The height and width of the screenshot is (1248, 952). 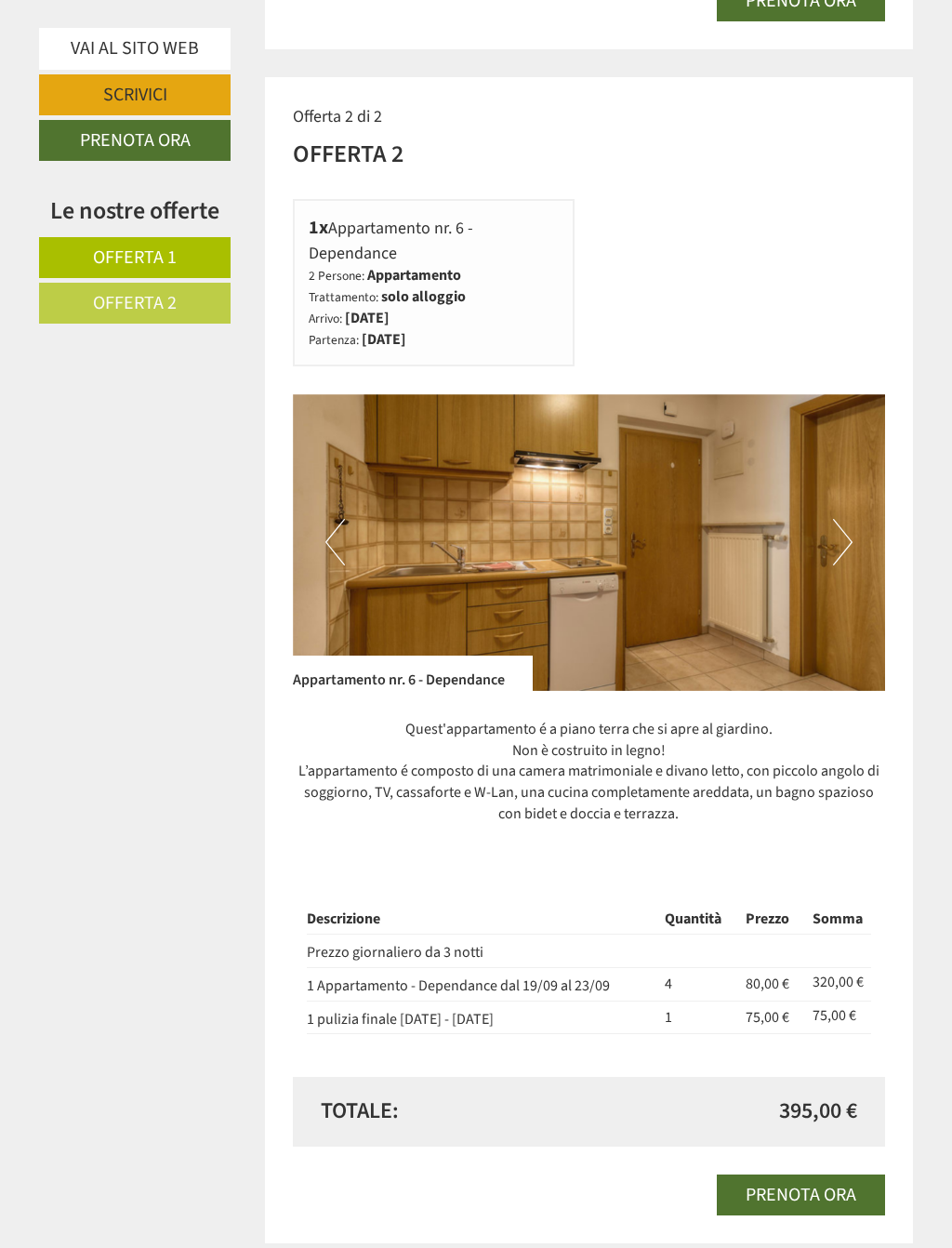 What do you see at coordinates (348, 153) in the screenshot?
I see `div: Offerta 2` at bounding box center [348, 153].